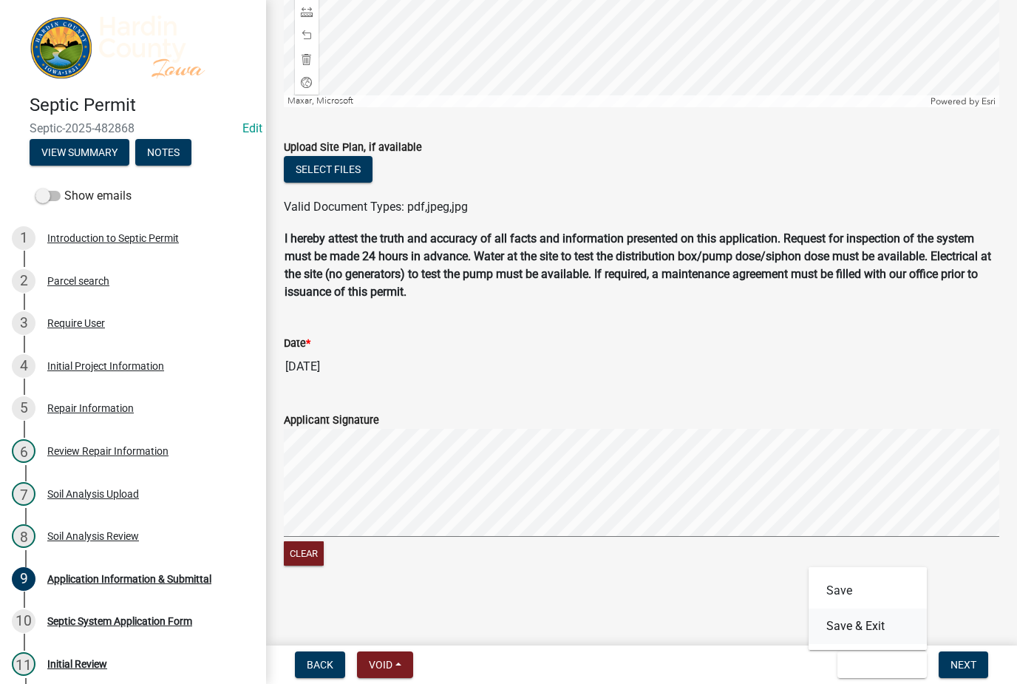 The image size is (1017, 684). Describe the element at coordinates (868, 591) in the screenshot. I see `button: Save` at that location.